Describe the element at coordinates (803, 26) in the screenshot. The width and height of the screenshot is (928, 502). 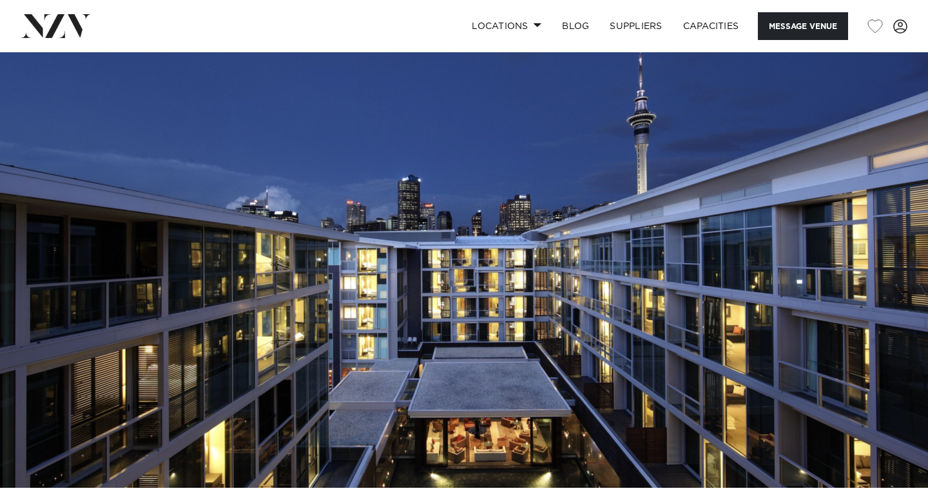
I see `button: Message Venue` at that location.